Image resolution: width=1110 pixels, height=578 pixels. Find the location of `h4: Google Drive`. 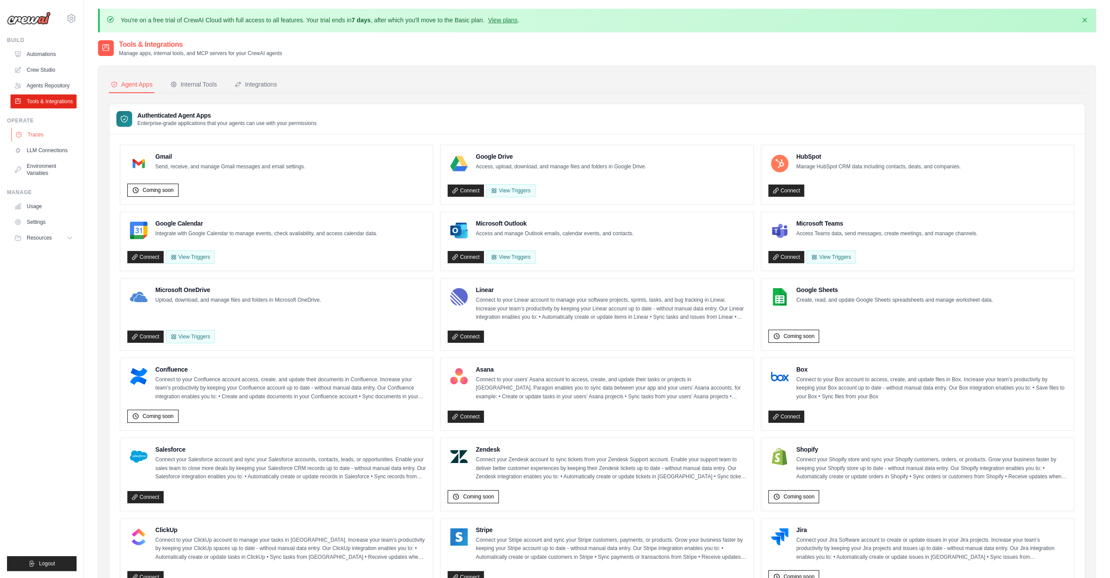

h4: Google Drive is located at coordinates (561, 157).